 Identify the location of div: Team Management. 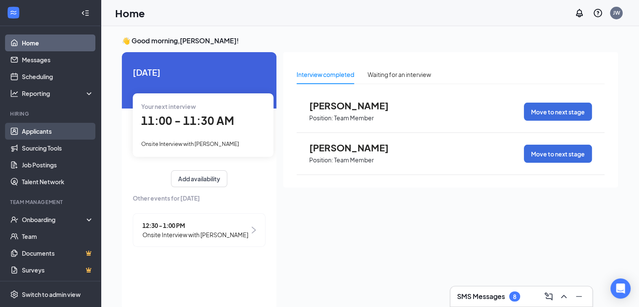
(51, 202).